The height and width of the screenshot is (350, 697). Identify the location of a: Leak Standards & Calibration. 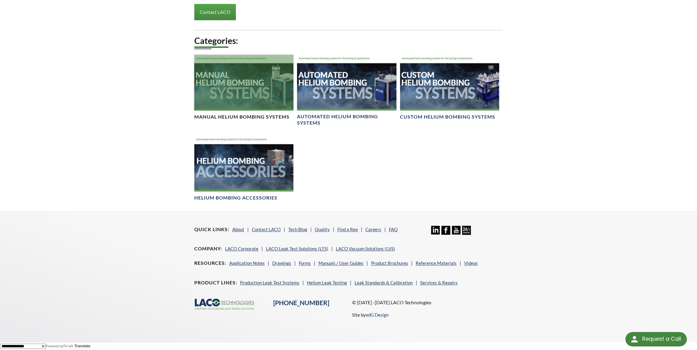
(383, 283).